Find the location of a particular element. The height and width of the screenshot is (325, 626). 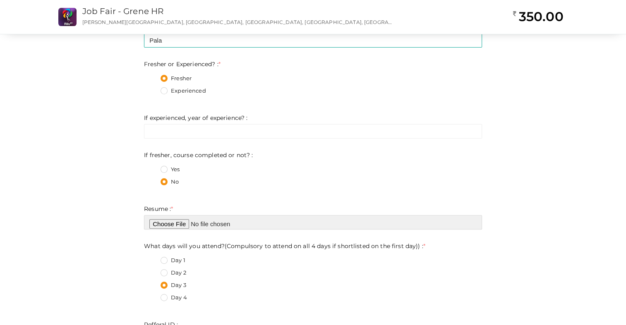

label: Day 3 is located at coordinates (173, 286).